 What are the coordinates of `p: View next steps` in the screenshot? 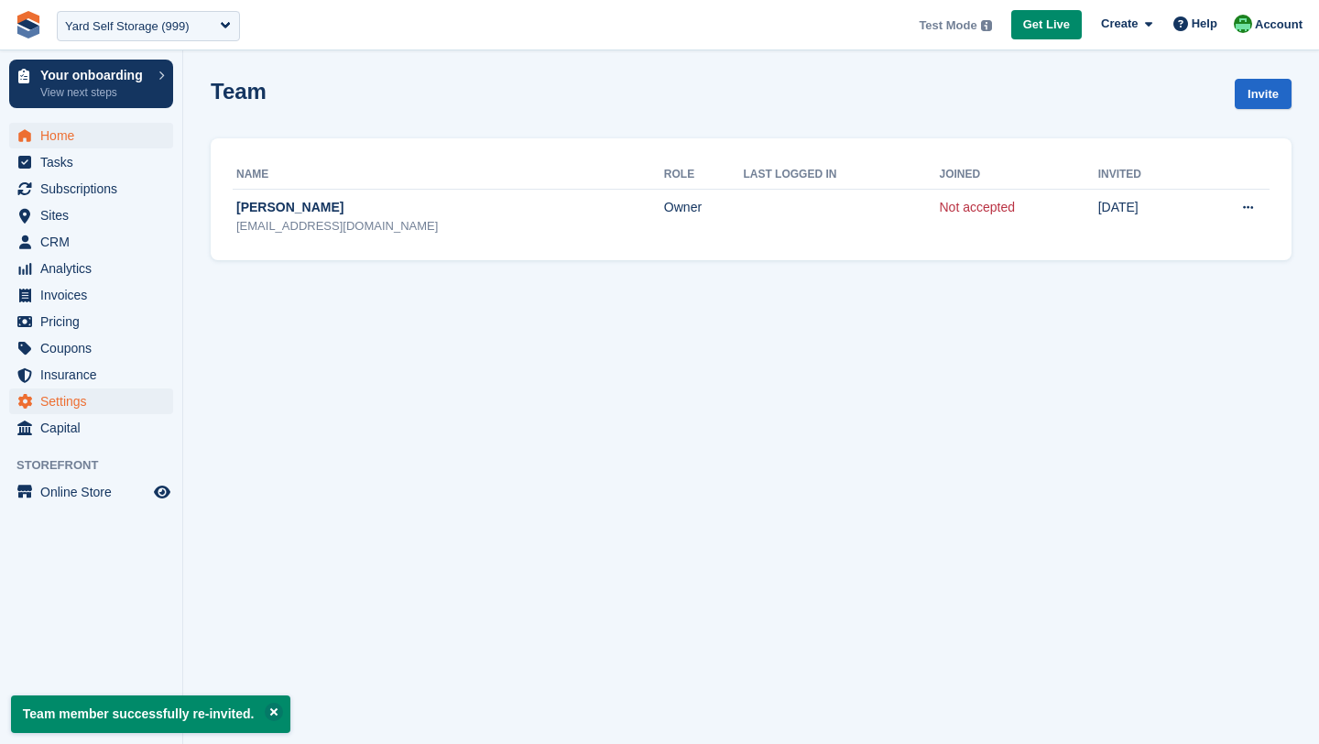 It's located at (94, 93).